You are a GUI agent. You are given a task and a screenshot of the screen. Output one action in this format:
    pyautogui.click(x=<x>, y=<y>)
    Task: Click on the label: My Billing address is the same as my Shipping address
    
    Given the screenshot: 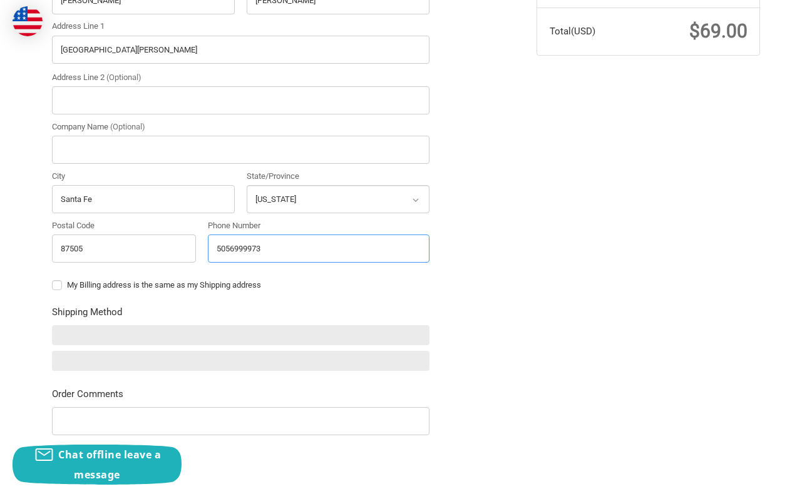 What is the action you would take?
    pyautogui.click(x=240, y=285)
    